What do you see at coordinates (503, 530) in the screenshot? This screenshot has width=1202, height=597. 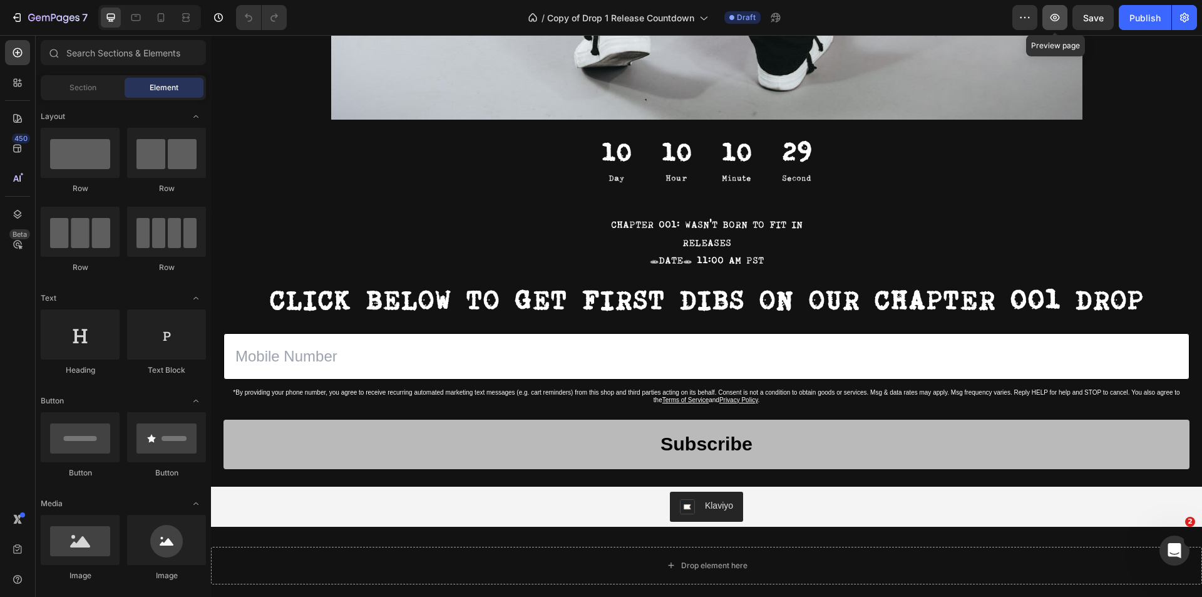 I see `div: Drop element here` at bounding box center [503, 530].